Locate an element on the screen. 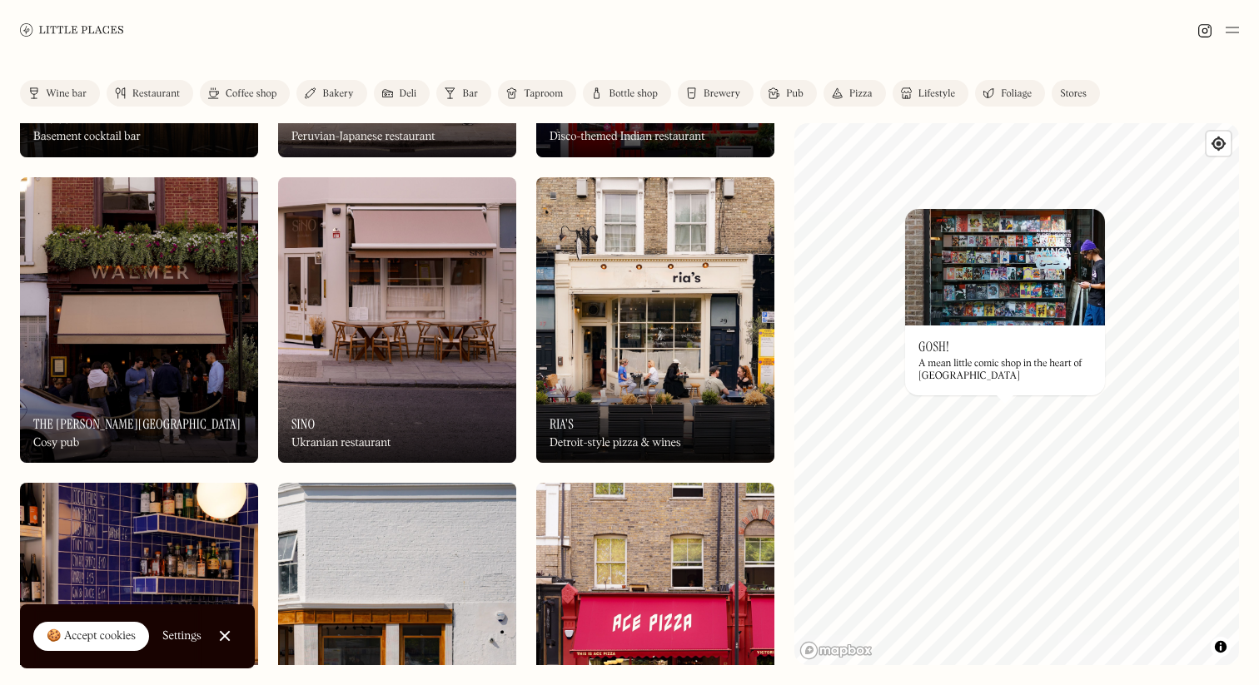 The image size is (1259, 685). div: Bakery is located at coordinates (337, 94).